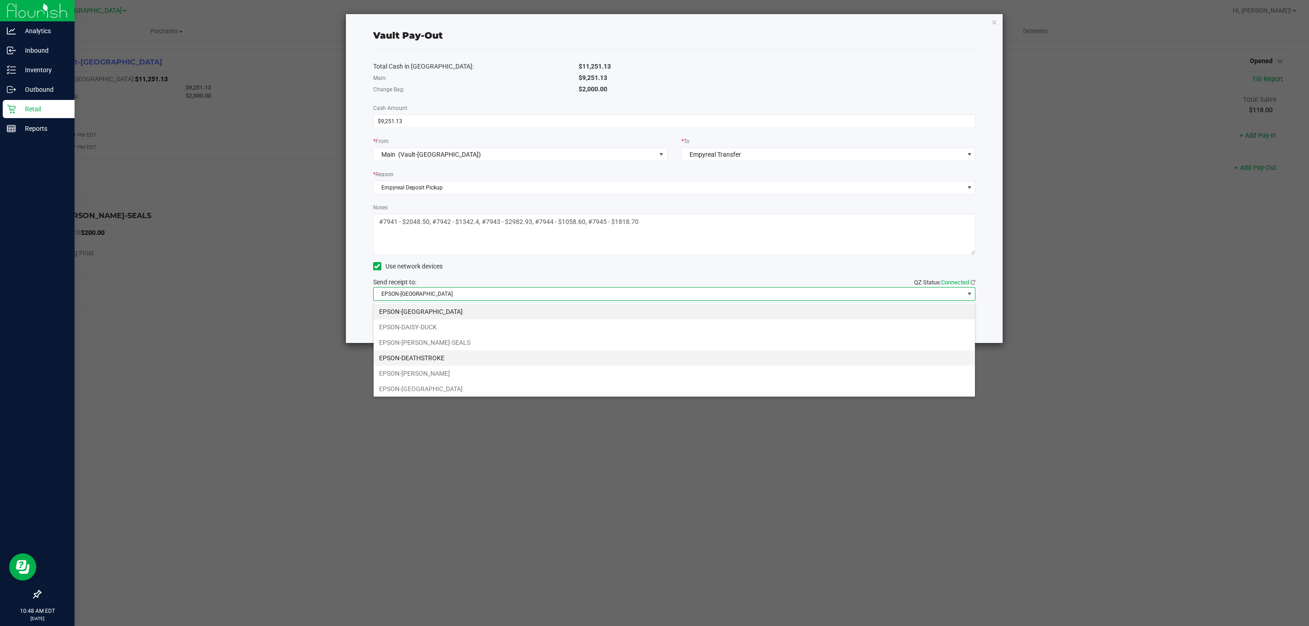 The width and height of the screenshot is (1309, 626). Describe the element at coordinates (715, 155) in the screenshot. I see `span: Empyreal Transfer` at that location.